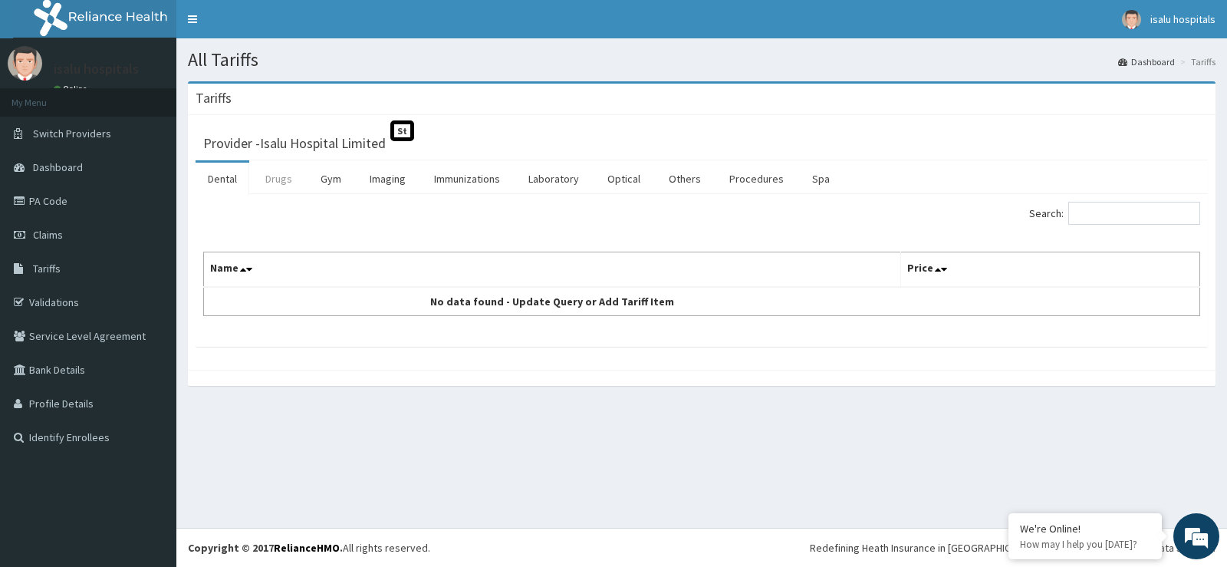 This screenshot has height=567, width=1227. Describe the element at coordinates (213, 98) in the screenshot. I see `h3: Tariffs` at that location.